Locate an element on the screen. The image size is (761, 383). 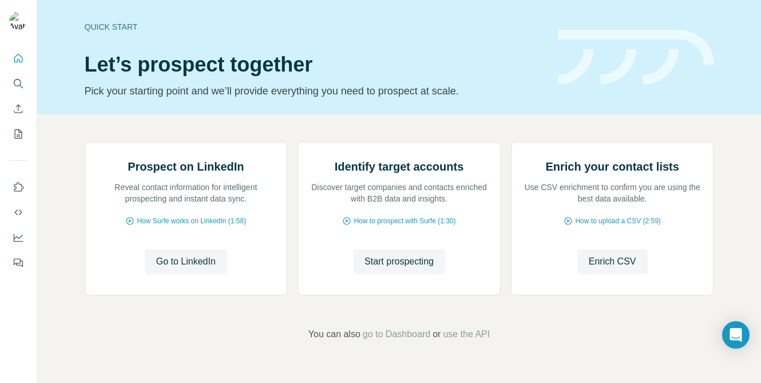
button: My lists is located at coordinates (18, 134).